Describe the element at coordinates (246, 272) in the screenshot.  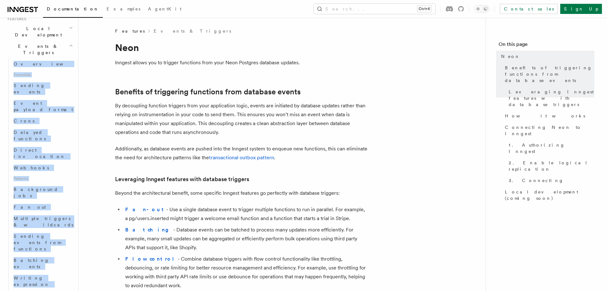
I see `li: - Combine database triggers with flow control functionality like throttling, debouncing, or rate ...` at that location.